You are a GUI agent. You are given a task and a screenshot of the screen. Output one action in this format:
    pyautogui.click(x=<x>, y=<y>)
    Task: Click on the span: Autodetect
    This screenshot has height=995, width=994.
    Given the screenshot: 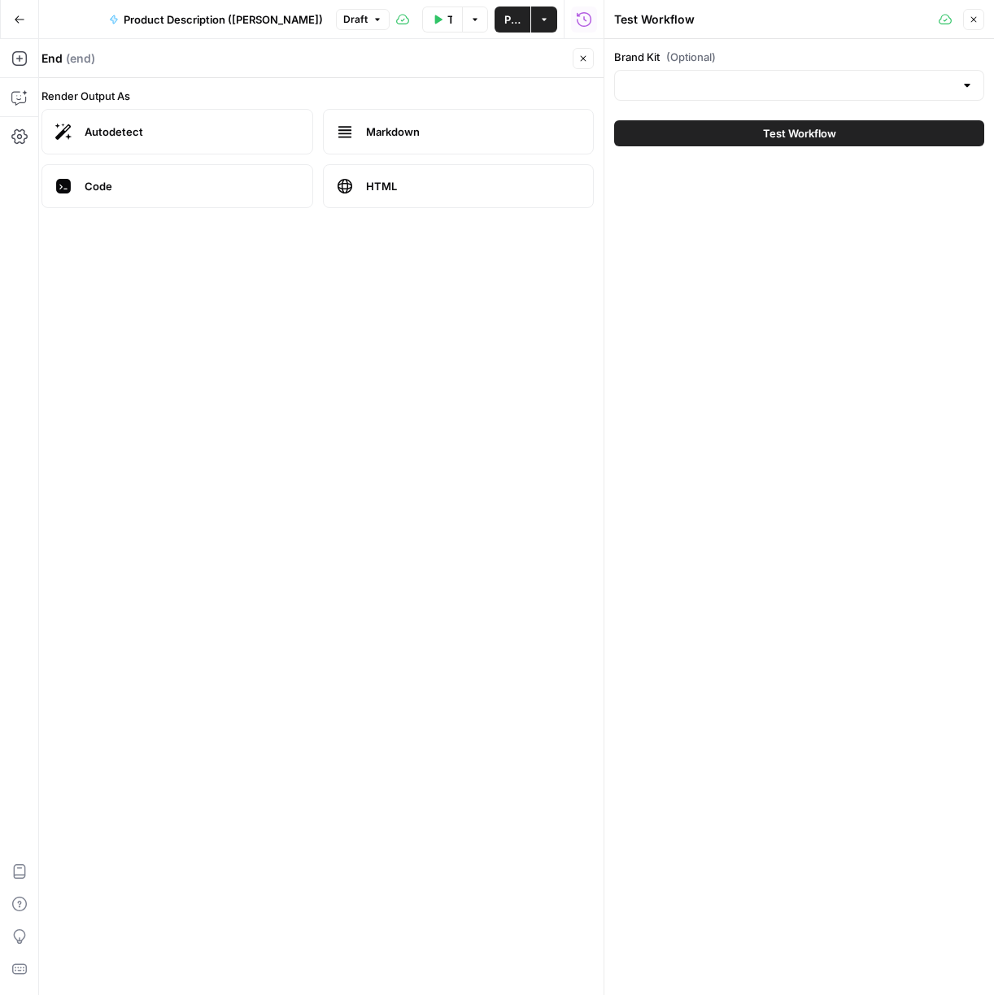 What is the action you would take?
    pyautogui.click(x=192, y=132)
    